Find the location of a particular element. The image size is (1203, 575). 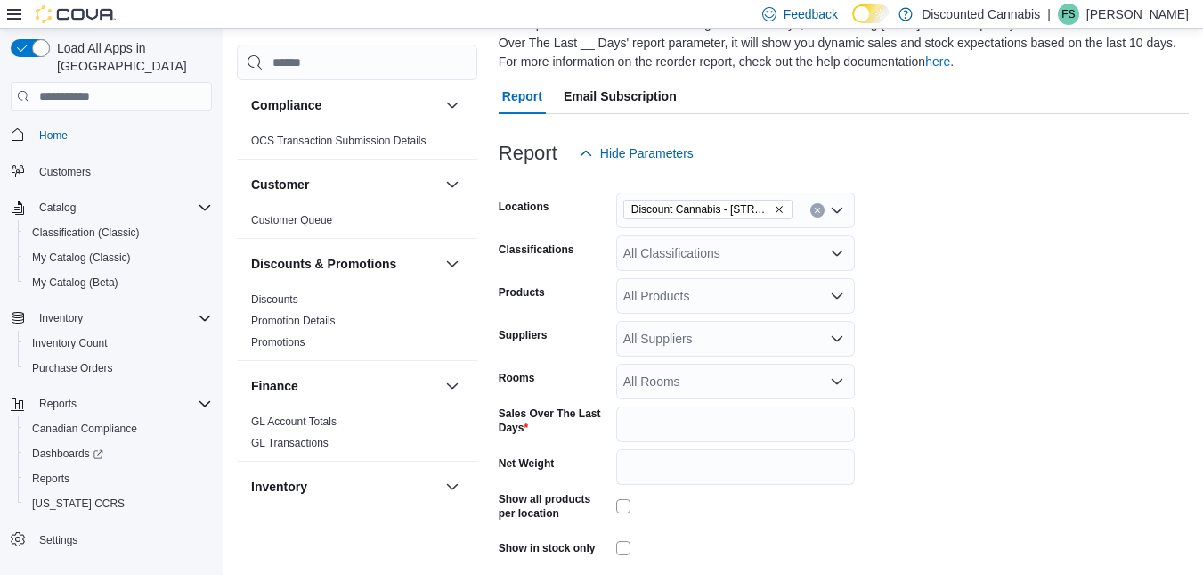

h3: Customer is located at coordinates (280, 184).